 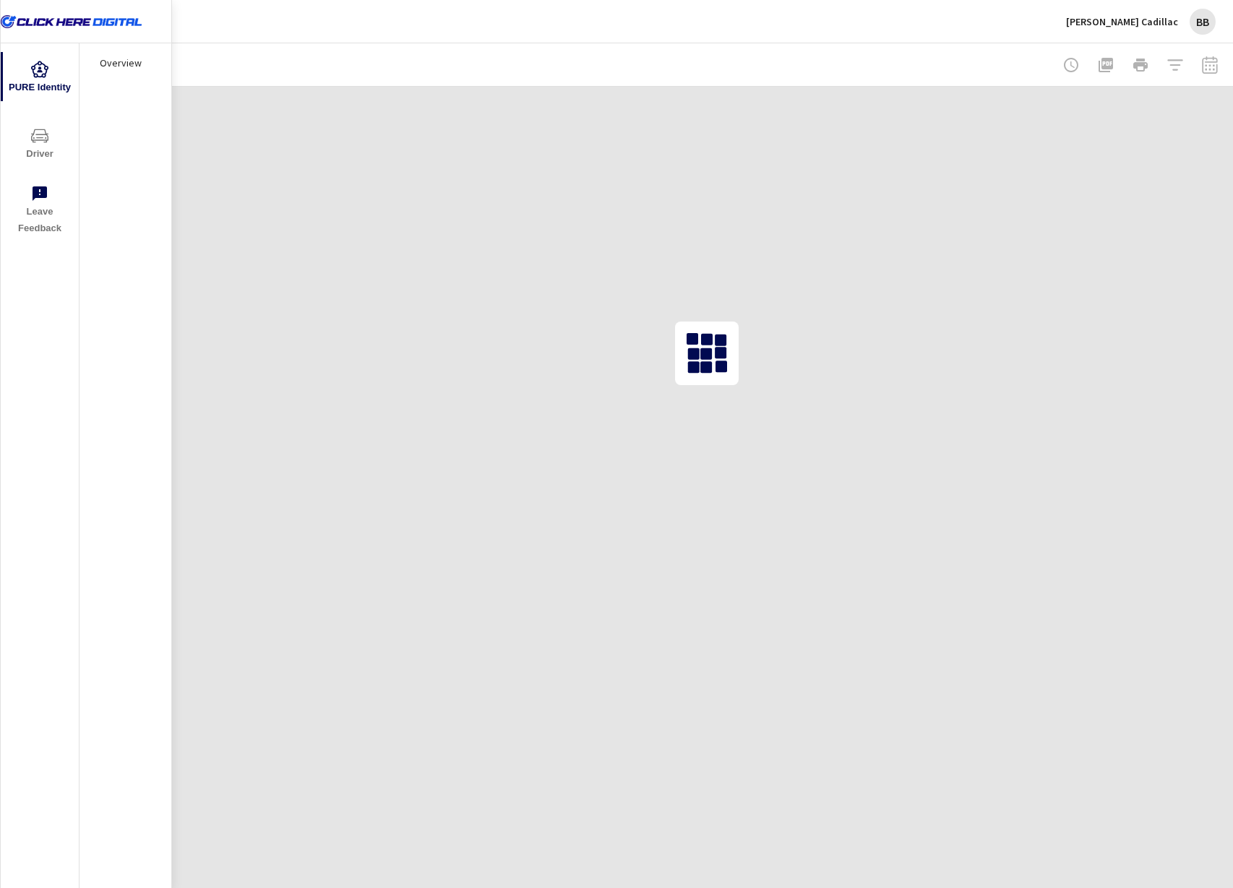 What do you see at coordinates (129, 63) in the screenshot?
I see `p: Overview` at bounding box center [129, 63].